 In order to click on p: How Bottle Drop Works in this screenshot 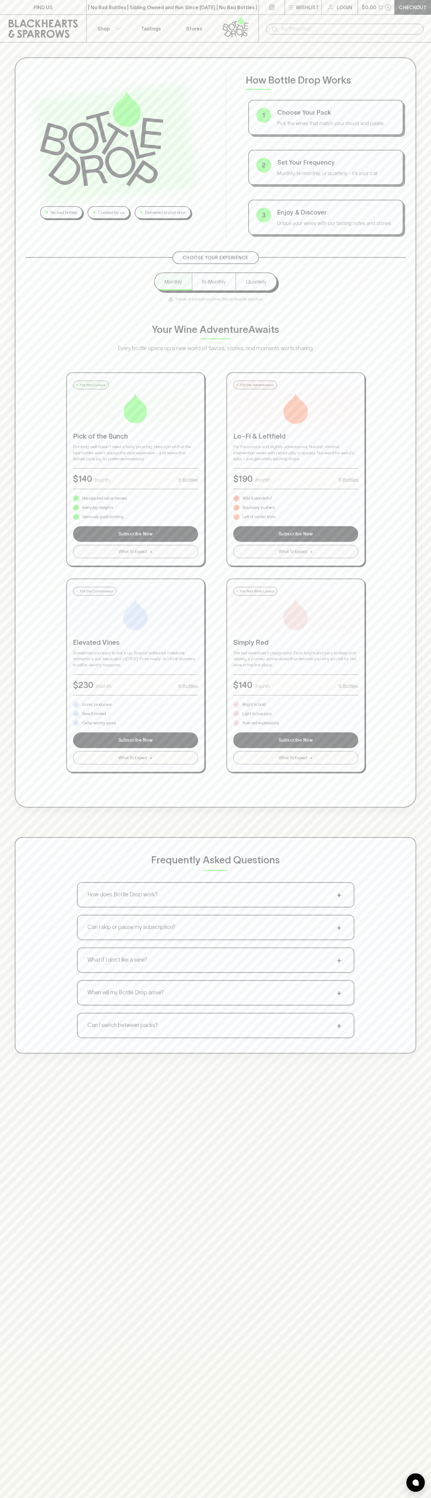, I will do `click(326, 80)`.